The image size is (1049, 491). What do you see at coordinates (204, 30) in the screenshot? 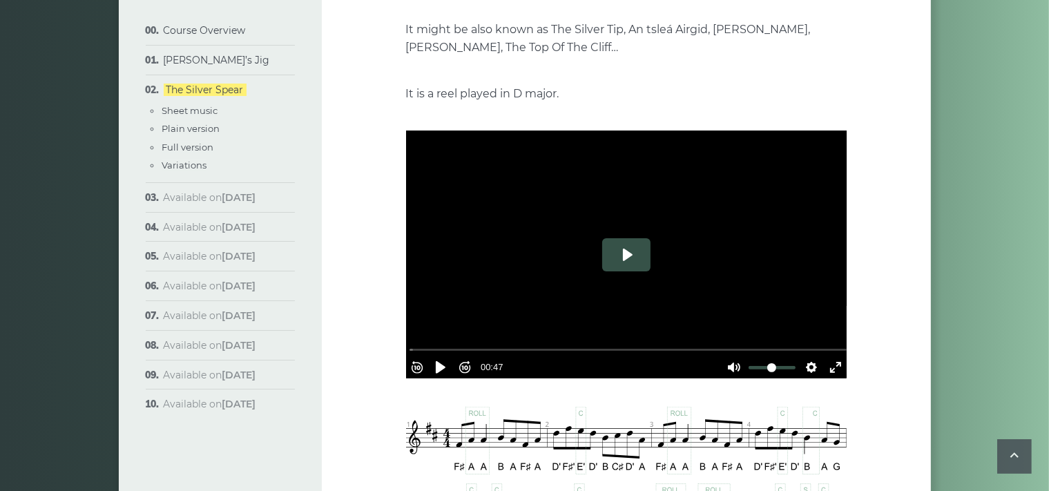
I see `a: Course Overview` at bounding box center [204, 30].